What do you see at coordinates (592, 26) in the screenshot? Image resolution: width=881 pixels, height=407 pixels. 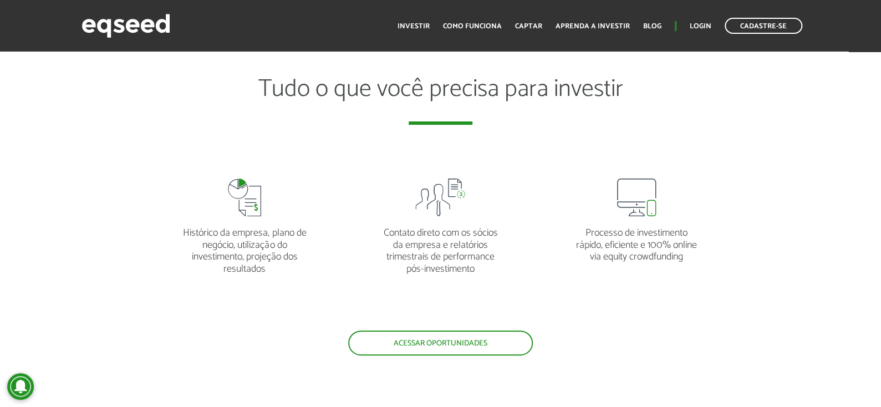 I see `a: Aprenda a investir` at bounding box center [592, 26].